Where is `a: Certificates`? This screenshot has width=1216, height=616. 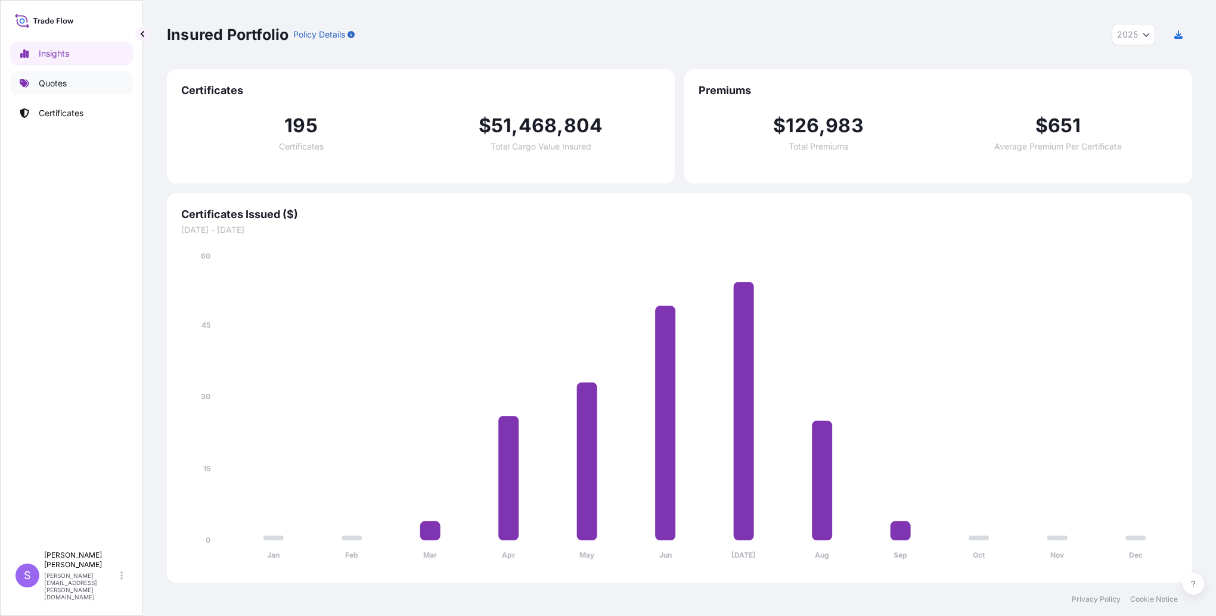
a: Certificates is located at coordinates (72, 113).